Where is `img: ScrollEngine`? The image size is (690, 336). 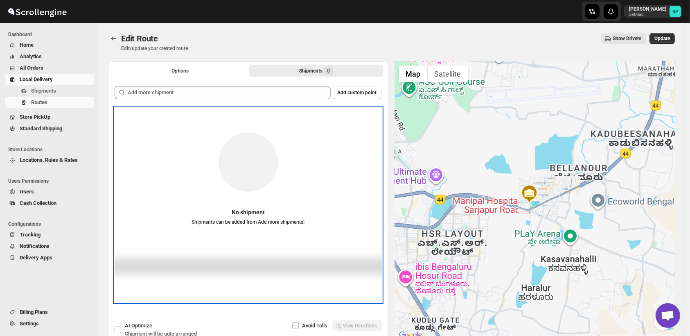 img: ScrollEngine is located at coordinates (37, 11).